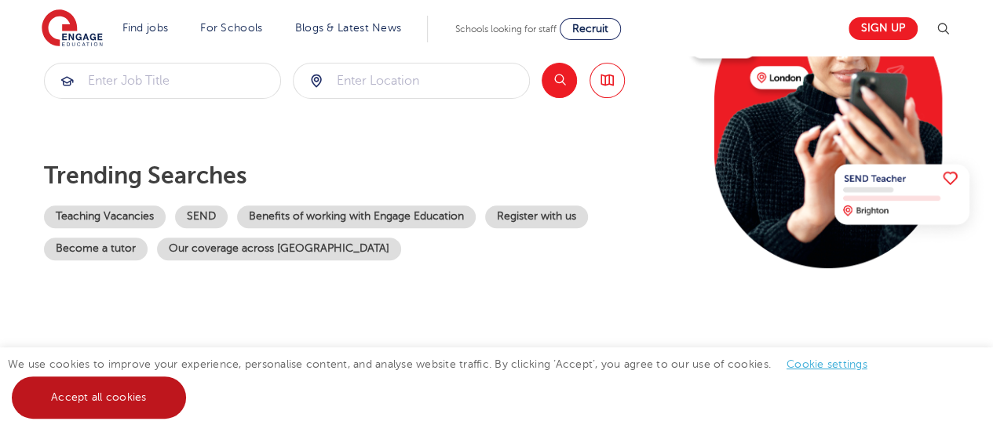 This screenshot has height=432, width=993. I want to click on a: Benefits of working with Engage Education, so click(356, 217).